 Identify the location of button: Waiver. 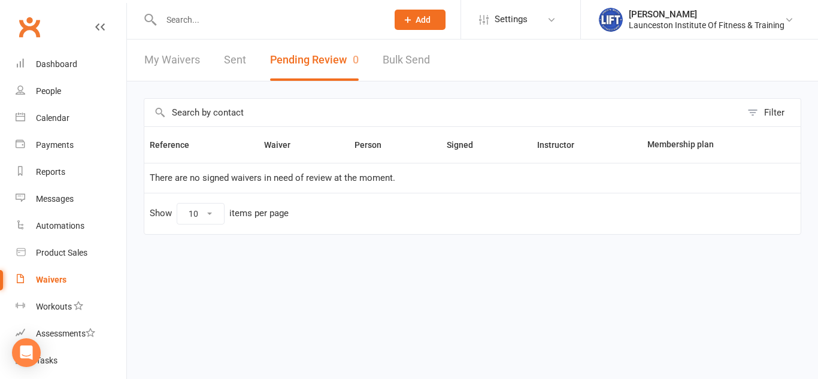
(284, 145).